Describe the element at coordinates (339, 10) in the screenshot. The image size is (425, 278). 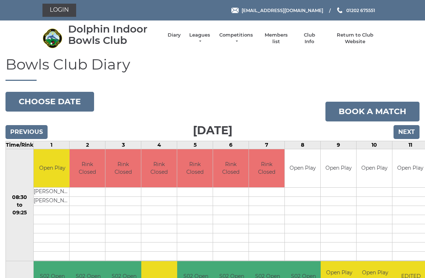
I see `img: Phone us` at that location.